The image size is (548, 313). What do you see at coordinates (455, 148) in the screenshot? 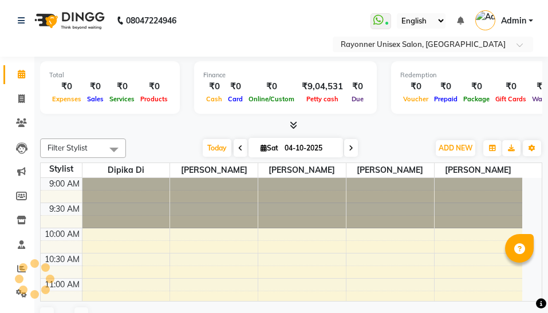
I see `button: ADD NEW` at bounding box center [455, 148].